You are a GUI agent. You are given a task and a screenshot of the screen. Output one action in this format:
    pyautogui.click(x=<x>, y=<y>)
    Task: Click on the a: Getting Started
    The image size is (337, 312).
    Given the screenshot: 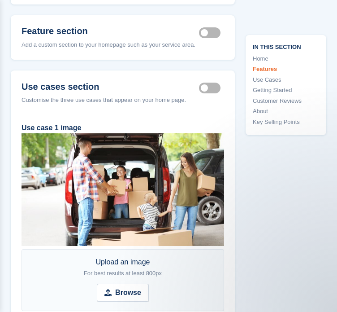 What is the action you would take?
    pyautogui.click(x=286, y=90)
    